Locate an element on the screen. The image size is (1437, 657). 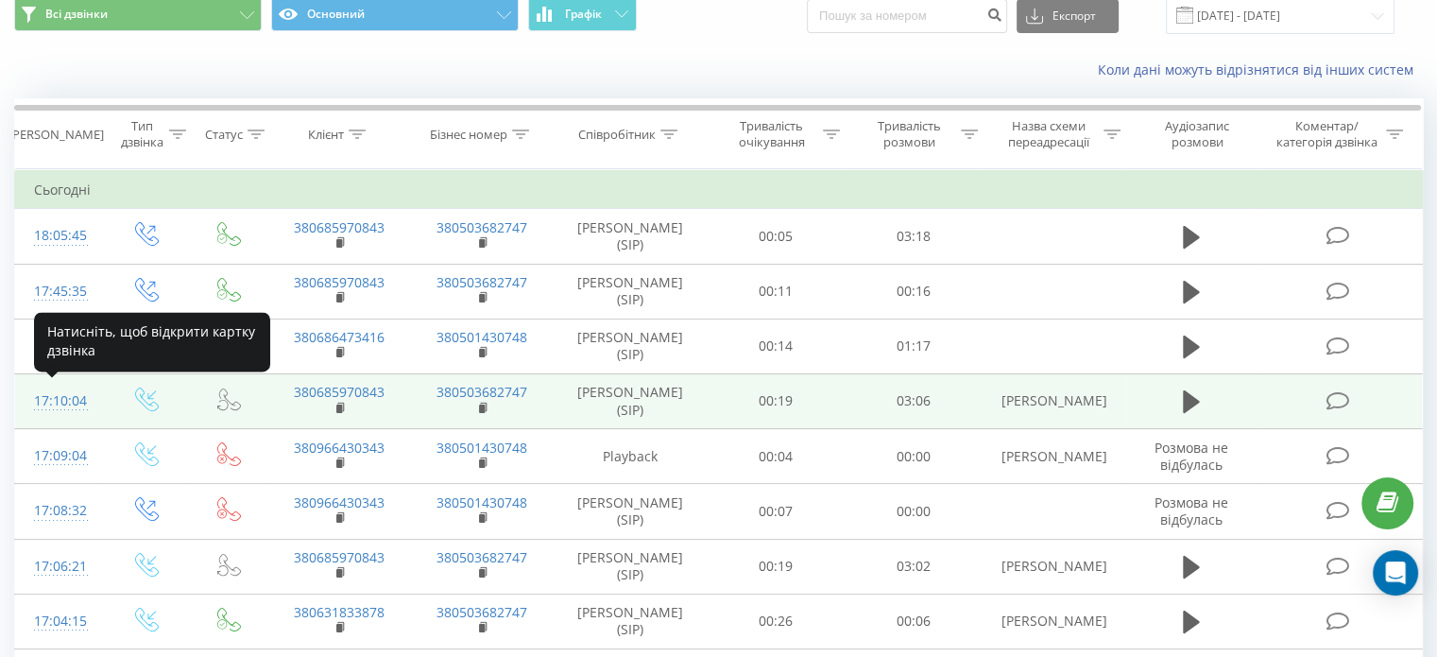
div: Співробітник is located at coordinates (617, 134).